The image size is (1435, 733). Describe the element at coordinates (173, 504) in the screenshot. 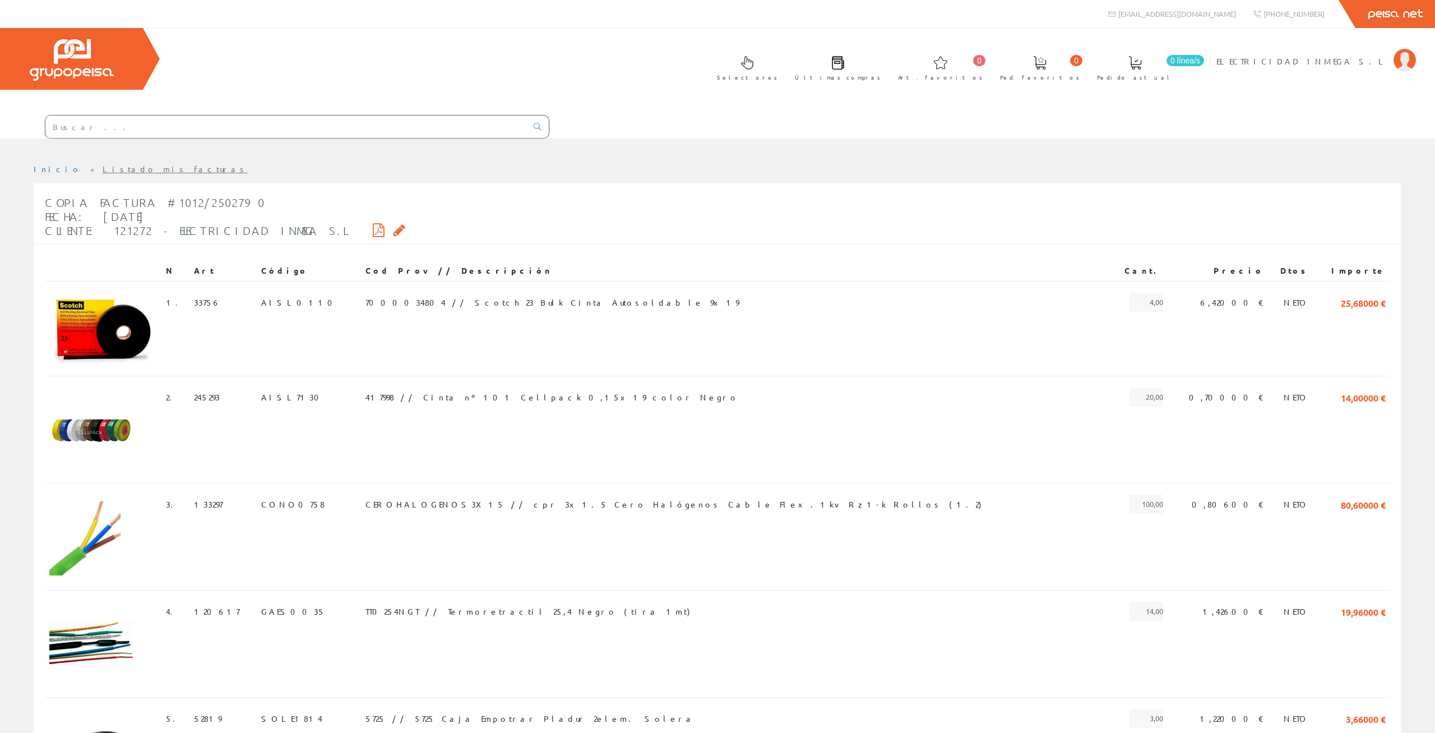

I see `span: 3` at that location.